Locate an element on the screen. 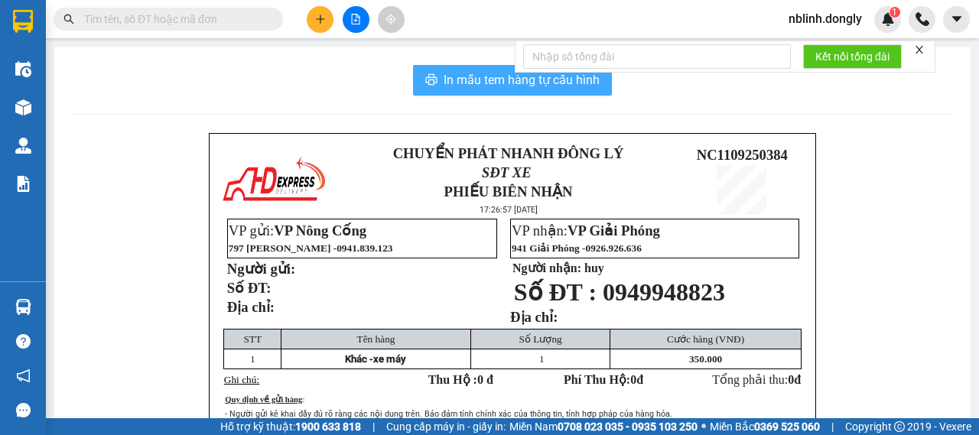 This screenshot has width=979, height=435. span: question-circle is located at coordinates (23, 341).